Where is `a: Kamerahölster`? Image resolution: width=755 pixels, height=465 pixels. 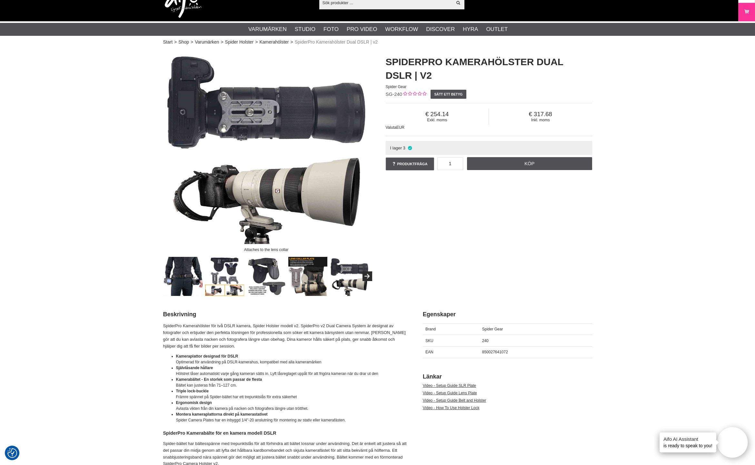 a: Kamerahölster is located at coordinates (274, 42).